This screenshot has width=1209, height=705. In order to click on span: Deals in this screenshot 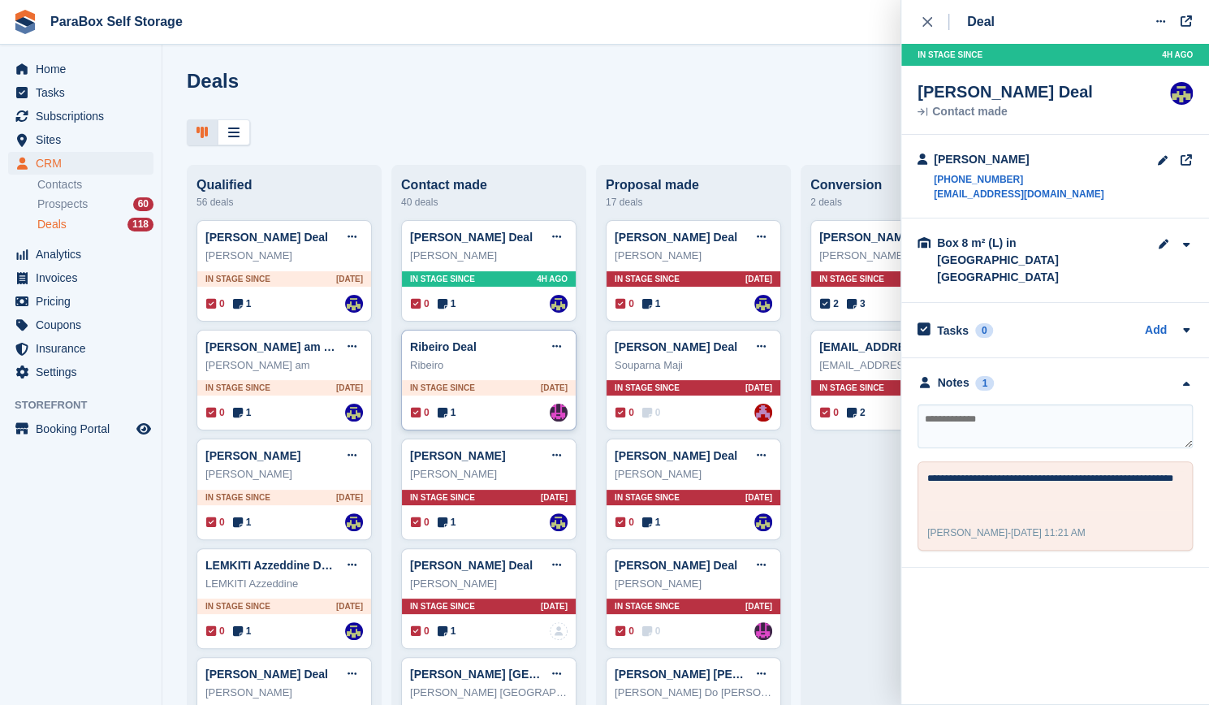, I will do `click(52, 224)`.